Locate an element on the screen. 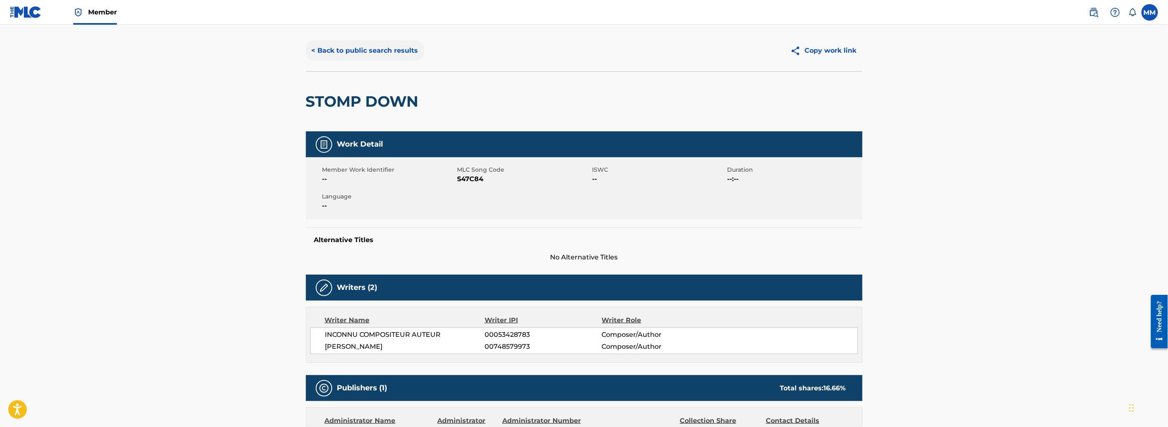 The width and height of the screenshot is (1168, 427). img: Top Rightsholder is located at coordinates (78, 12).